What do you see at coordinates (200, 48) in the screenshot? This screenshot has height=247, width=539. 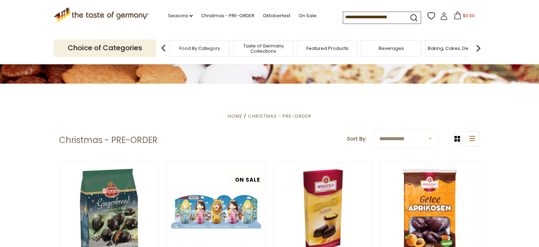 I see `a: Food By Category` at bounding box center [200, 48].